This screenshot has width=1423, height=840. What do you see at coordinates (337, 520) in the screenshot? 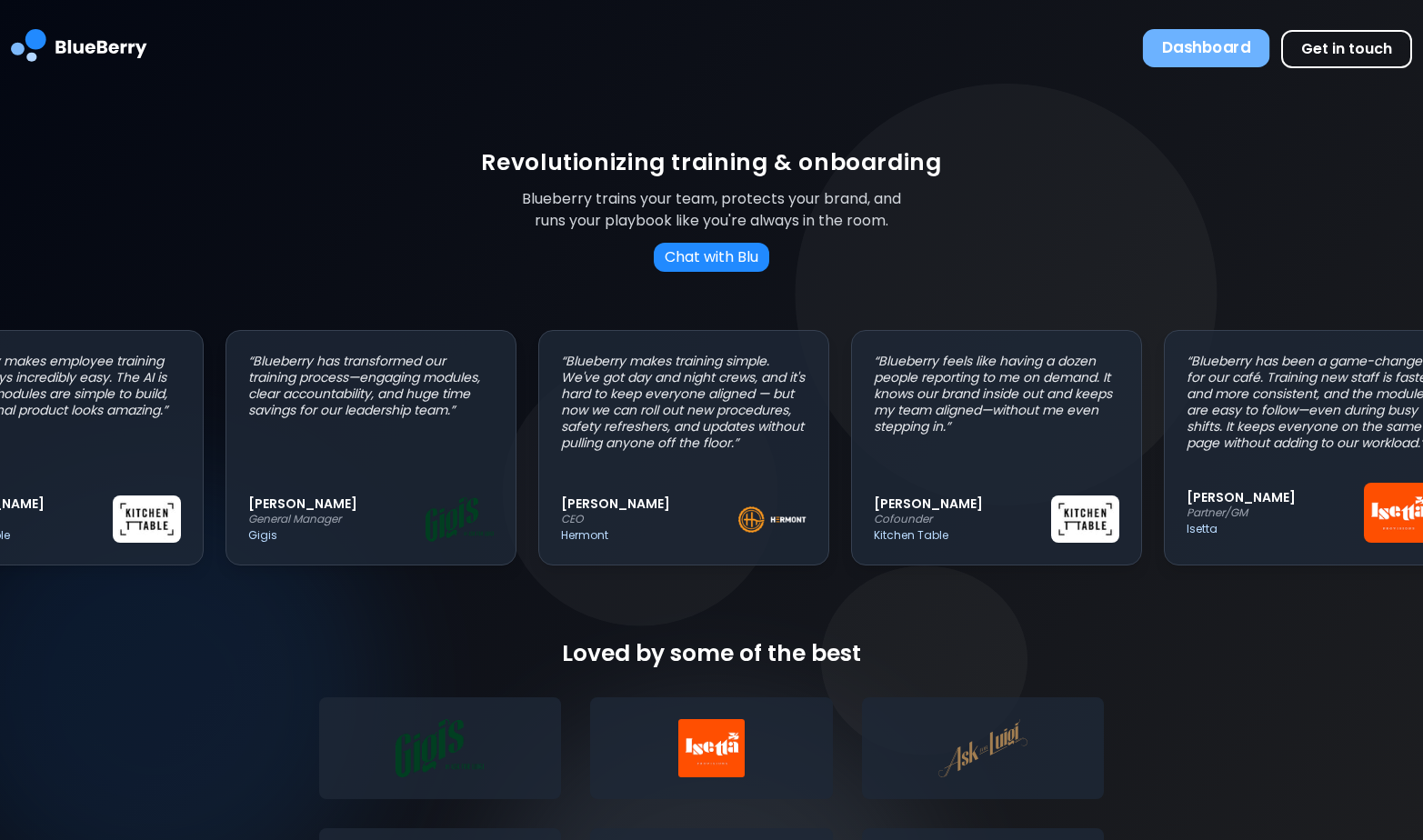
I see `p: General Manager` at bounding box center [337, 520].